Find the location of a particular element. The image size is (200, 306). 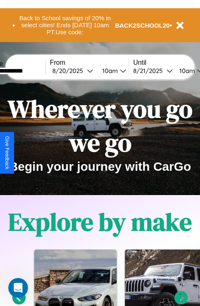

div: Give Feedback is located at coordinates (7, 153).